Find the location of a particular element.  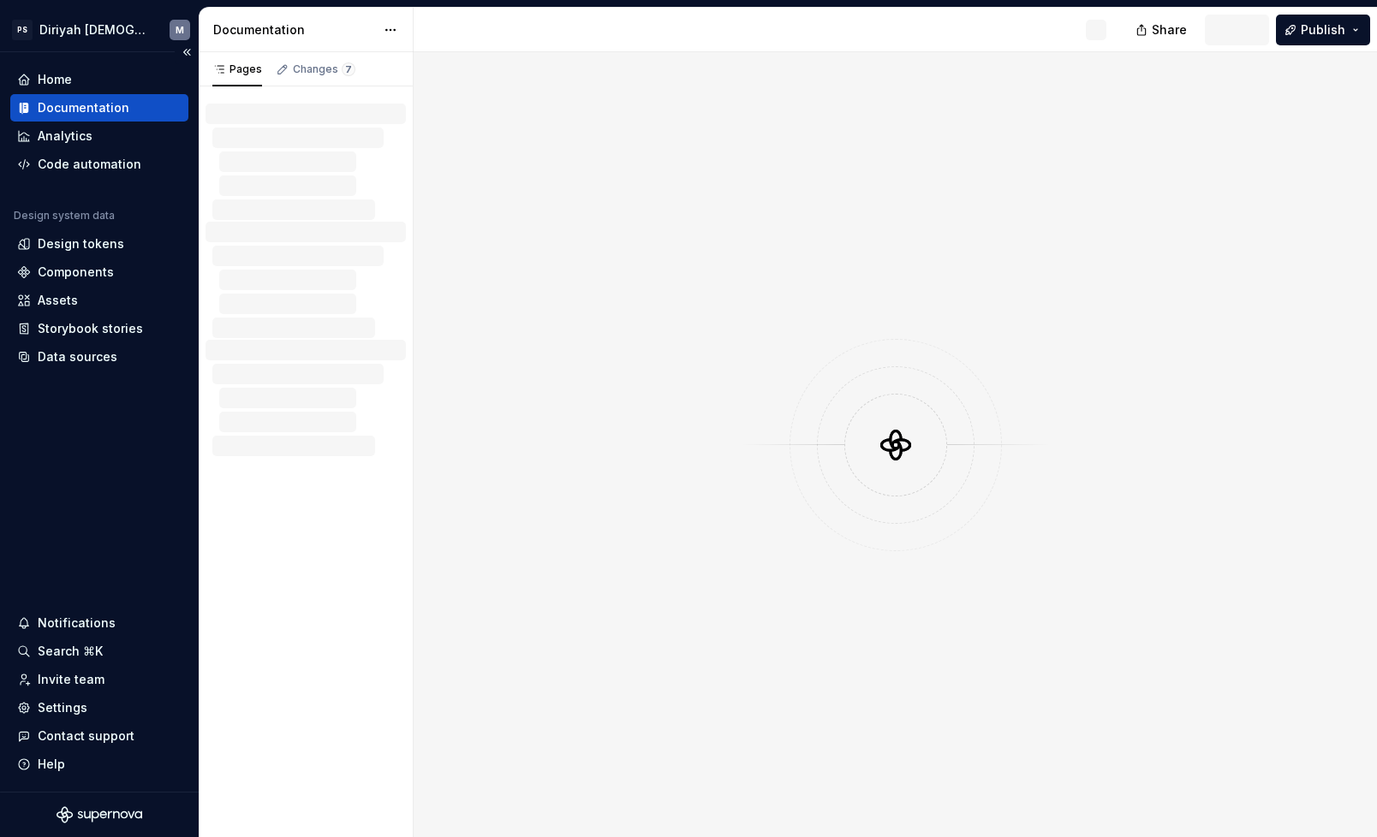

button: Contact support is located at coordinates (99, 736).